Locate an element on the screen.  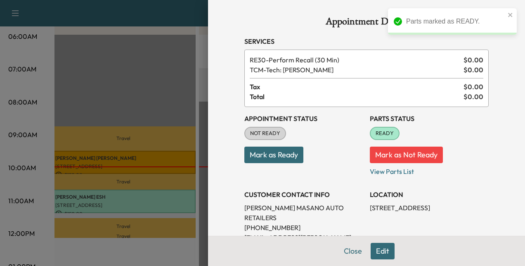
div: Parts marked as READY. is located at coordinates (456, 21).